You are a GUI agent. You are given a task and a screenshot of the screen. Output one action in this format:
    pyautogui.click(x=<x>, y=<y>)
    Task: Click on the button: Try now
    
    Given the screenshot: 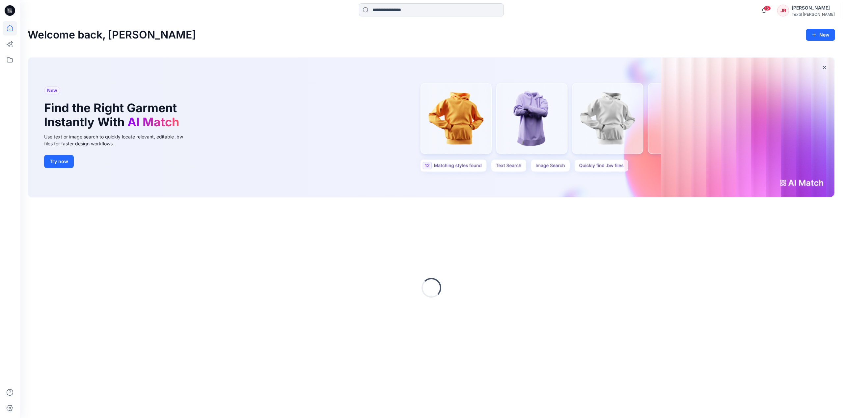 What is the action you would take?
    pyautogui.click(x=59, y=162)
    